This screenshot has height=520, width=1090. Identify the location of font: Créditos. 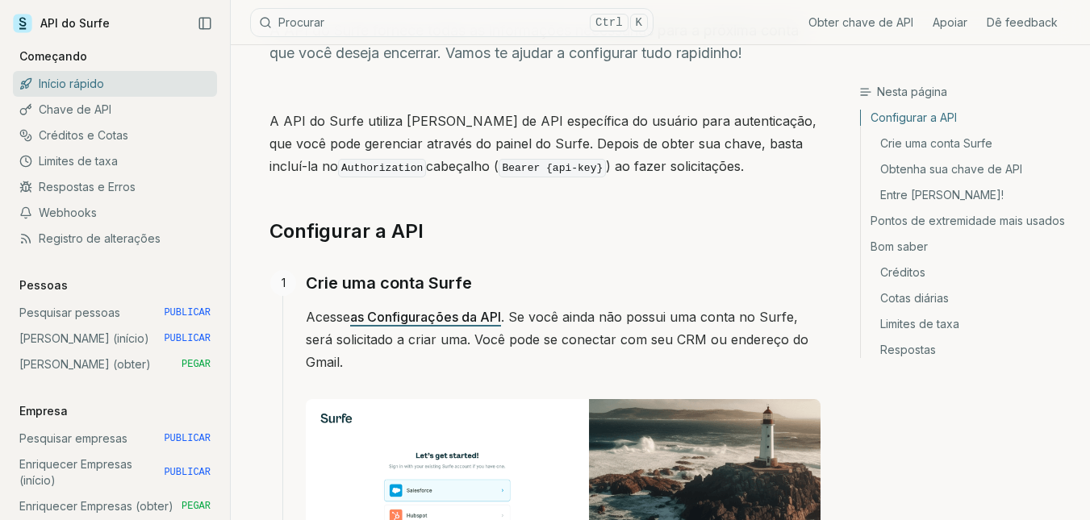
(903, 272).